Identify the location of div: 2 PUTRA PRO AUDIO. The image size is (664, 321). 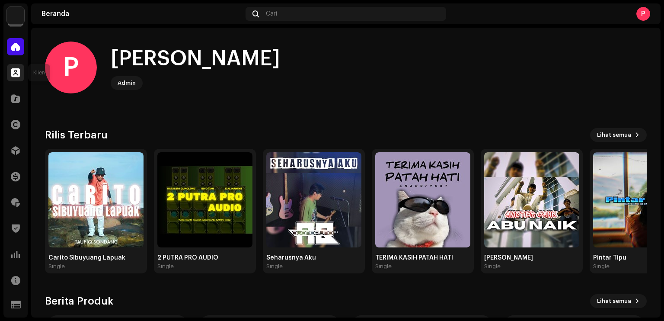
(205, 258).